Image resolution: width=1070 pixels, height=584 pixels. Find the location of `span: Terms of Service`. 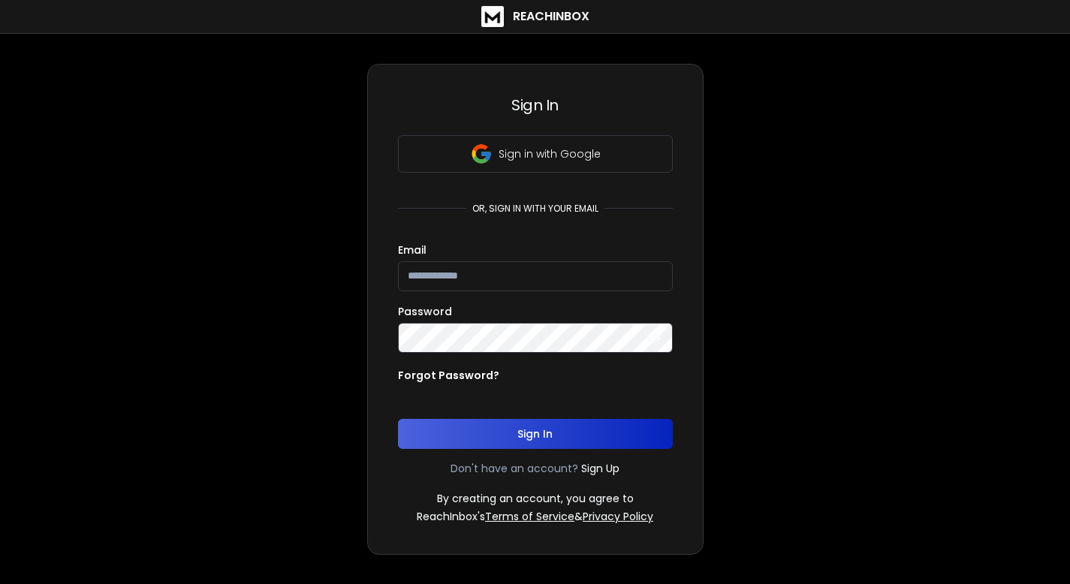

span: Terms of Service is located at coordinates (529, 516).